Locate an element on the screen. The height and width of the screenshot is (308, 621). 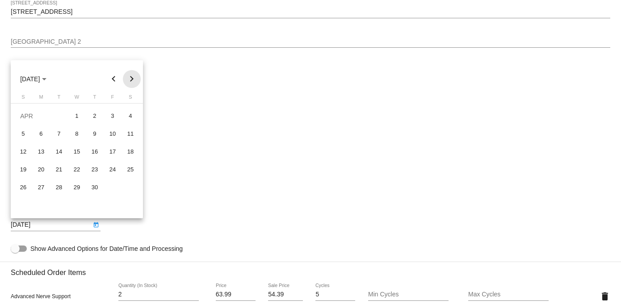
td: April 4, 2026 is located at coordinates (130, 116).